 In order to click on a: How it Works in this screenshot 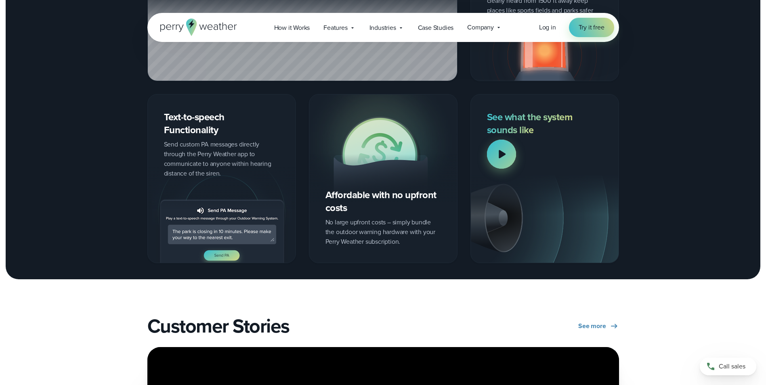, I will do `click(292, 27)`.